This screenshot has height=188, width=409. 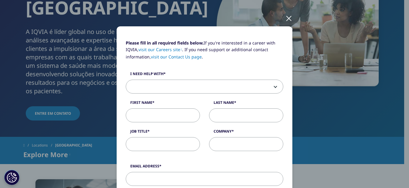 I want to click on strong: Please fill in all required fields below., so click(x=165, y=43).